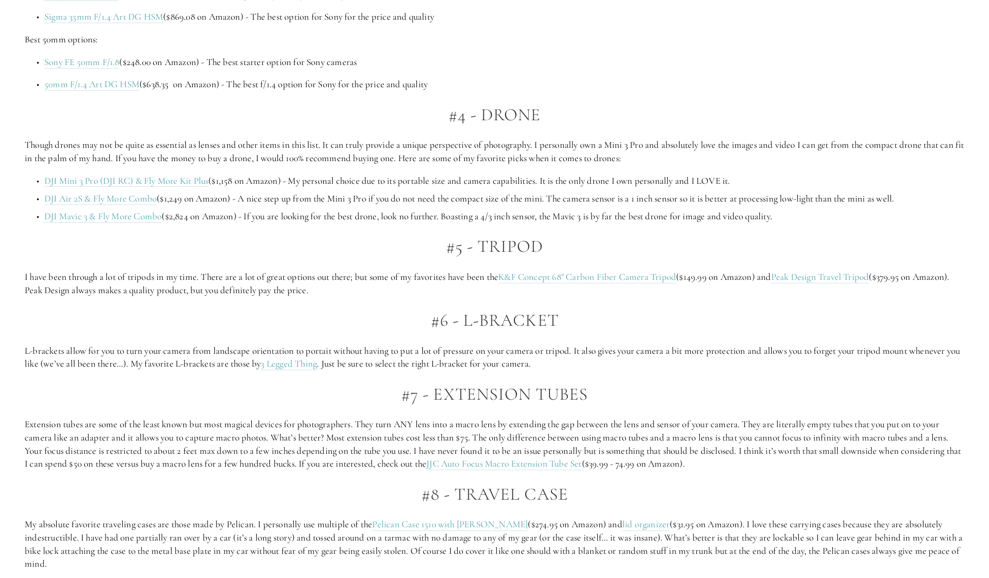 This screenshot has height=578, width=989. Describe the element at coordinates (494, 394) in the screenshot. I see `h2: #7 - Extension Tubes` at that location.